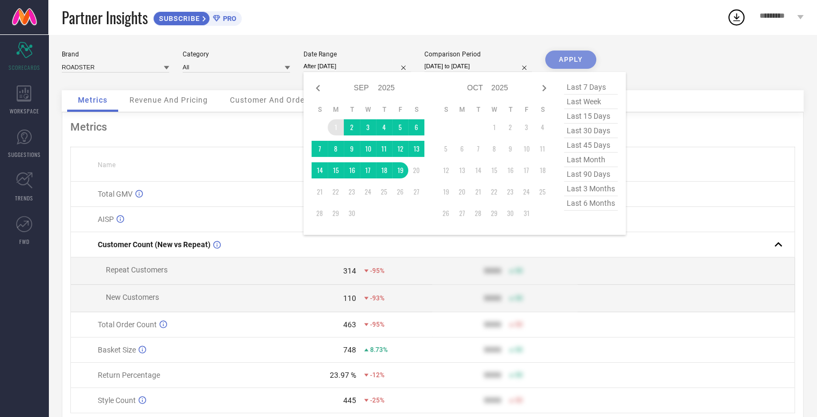 Image resolution: width=817 pixels, height=417 pixels. Describe the element at coordinates (416, 127) in the screenshot. I see `td: Sat Sep 06 2025` at that location.